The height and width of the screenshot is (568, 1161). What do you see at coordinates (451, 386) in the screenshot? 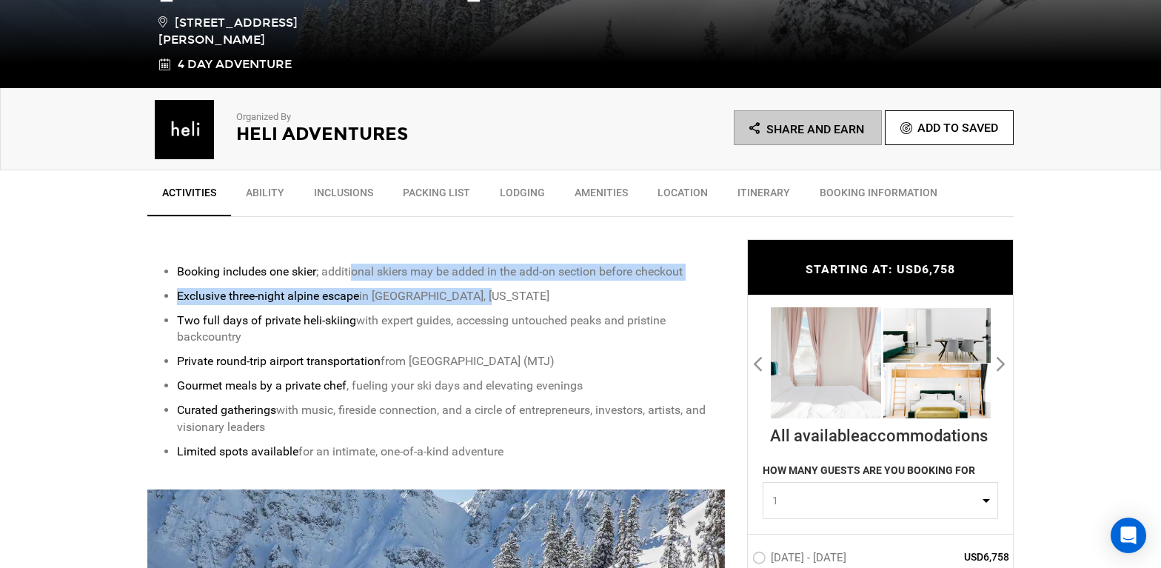
I see `p: , fueling your ski days and elevating evenings` at bounding box center [451, 386].